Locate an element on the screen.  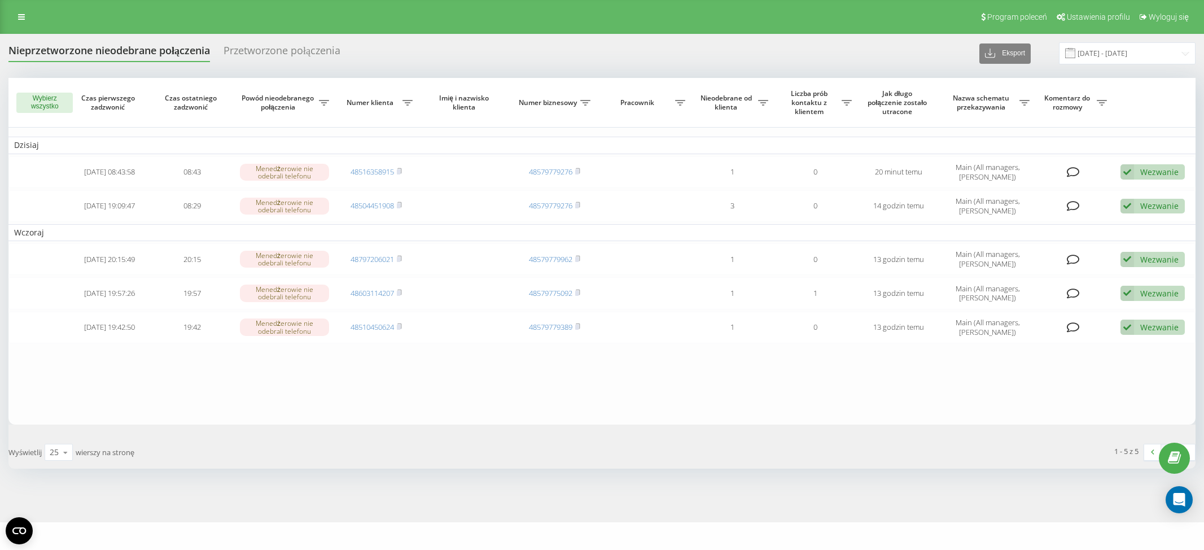
td: 3 is located at coordinates (732, 206).